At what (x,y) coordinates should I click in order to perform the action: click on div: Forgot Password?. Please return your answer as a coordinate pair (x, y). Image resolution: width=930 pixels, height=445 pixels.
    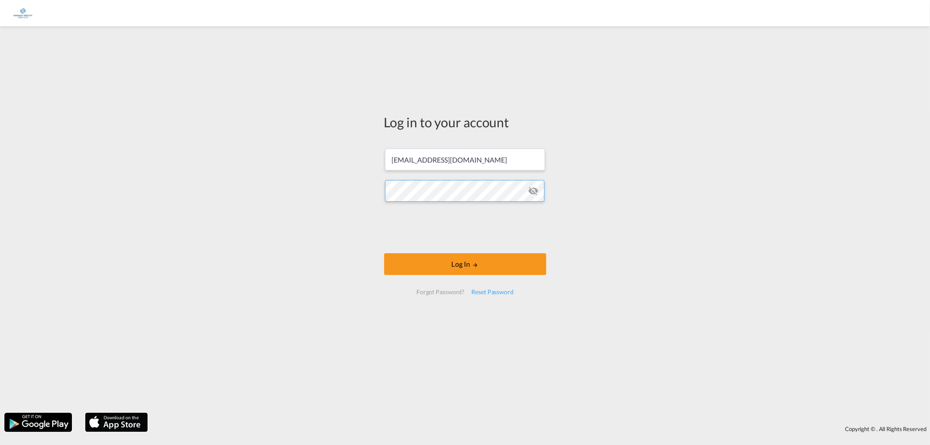
    Looking at the image, I should click on (441, 292).